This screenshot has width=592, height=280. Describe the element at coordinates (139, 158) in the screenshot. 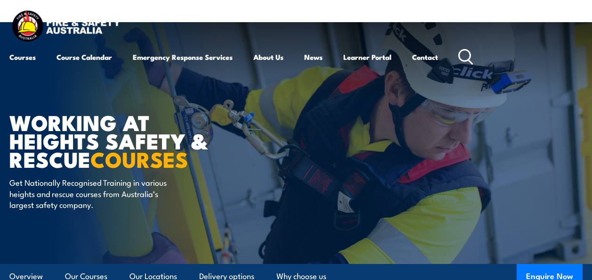

I see `strong: COURSES` at that location.